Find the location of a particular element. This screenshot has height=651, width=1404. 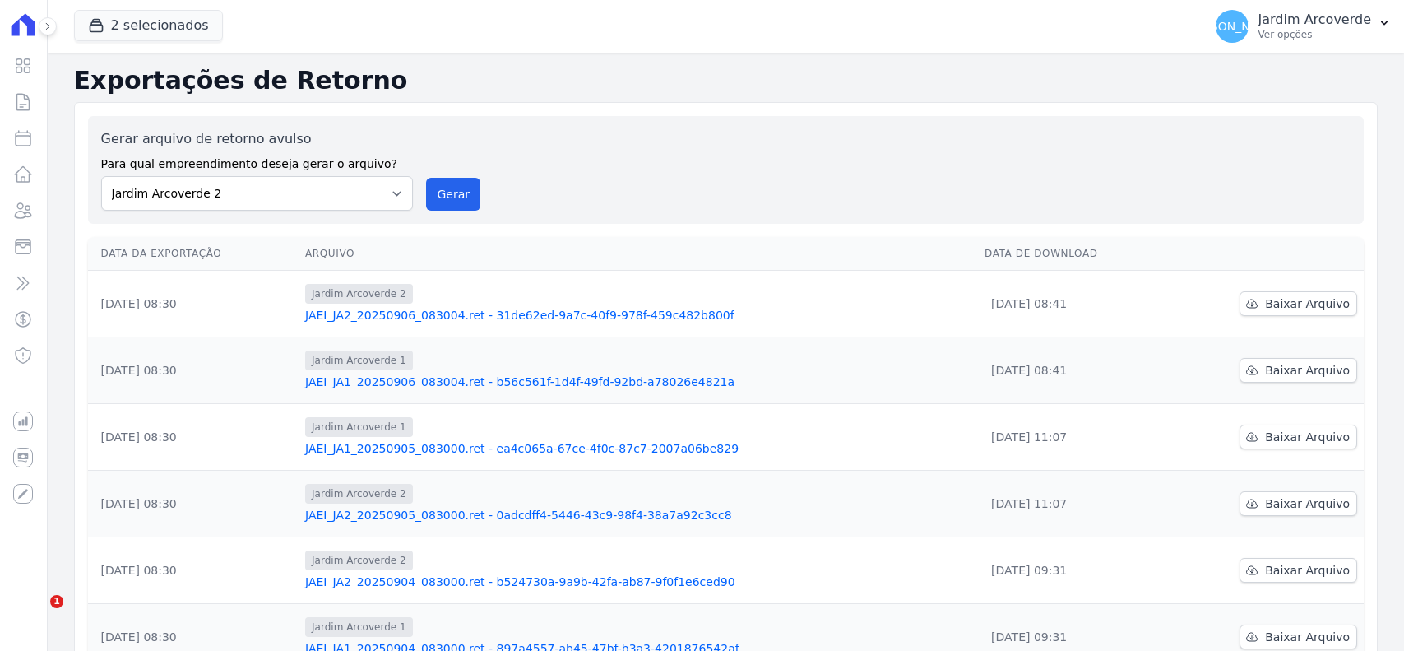

button: Gerar is located at coordinates (453, 194).